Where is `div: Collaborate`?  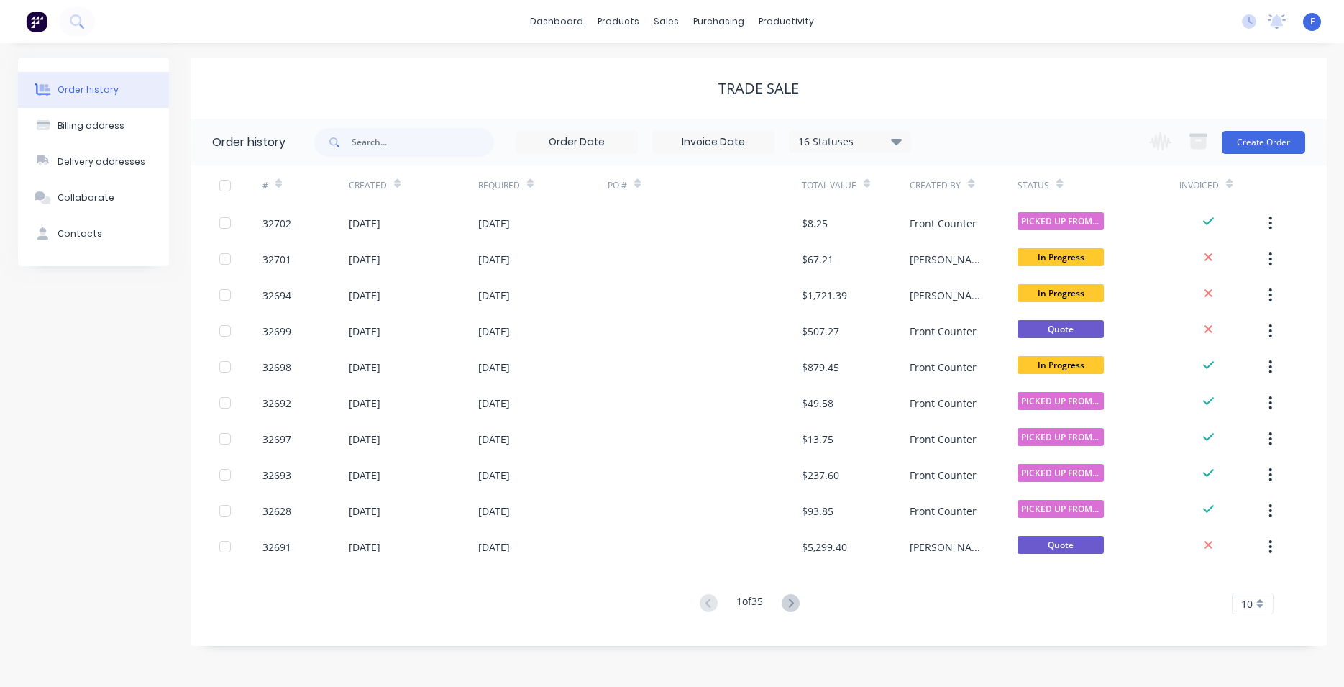 div: Collaborate is located at coordinates (86, 198).